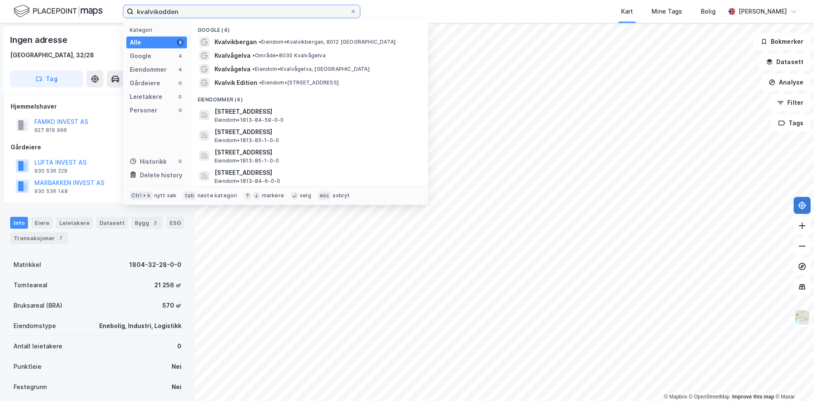 Image resolution: width=814 pixels, height=401 pixels. What do you see at coordinates (786, 82) in the screenshot?
I see `button: Analyse` at bounding box center [786, 82].